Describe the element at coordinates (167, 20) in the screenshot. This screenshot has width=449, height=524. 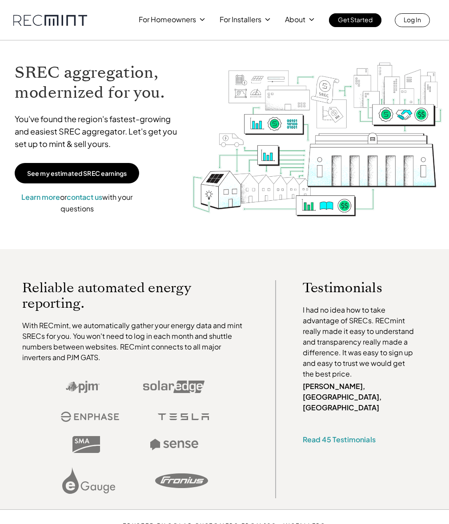
I see `p: For Homeowners` at that location.